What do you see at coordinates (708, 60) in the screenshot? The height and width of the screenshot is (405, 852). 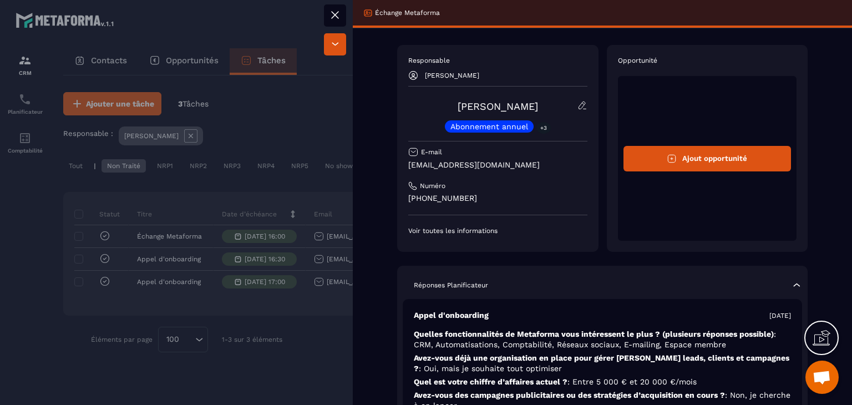 I see `p: Opportunité` at bounding box center [708, 60].